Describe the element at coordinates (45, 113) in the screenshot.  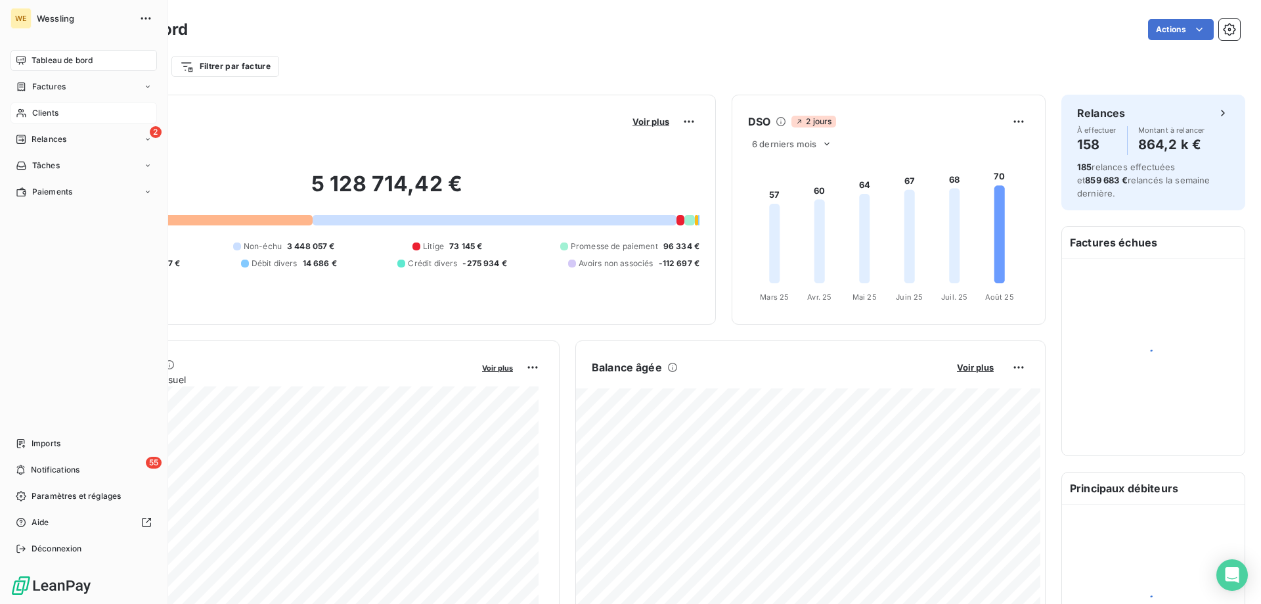
I see `span: Clients` at that location.